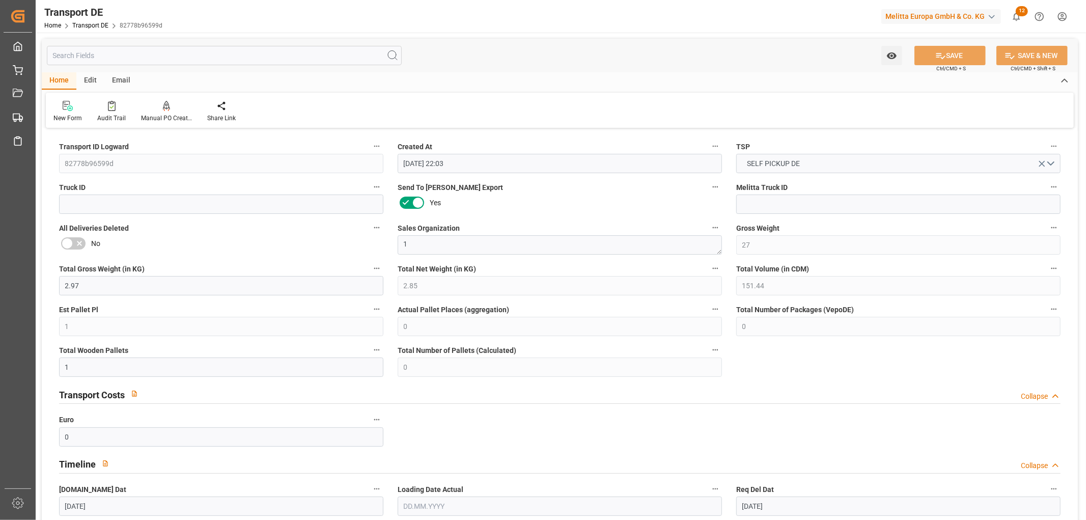 This screenshot has width=1086, height=520. I want to click on button: Melitta Europa GmbH & Co. KG, so click(943, 16).